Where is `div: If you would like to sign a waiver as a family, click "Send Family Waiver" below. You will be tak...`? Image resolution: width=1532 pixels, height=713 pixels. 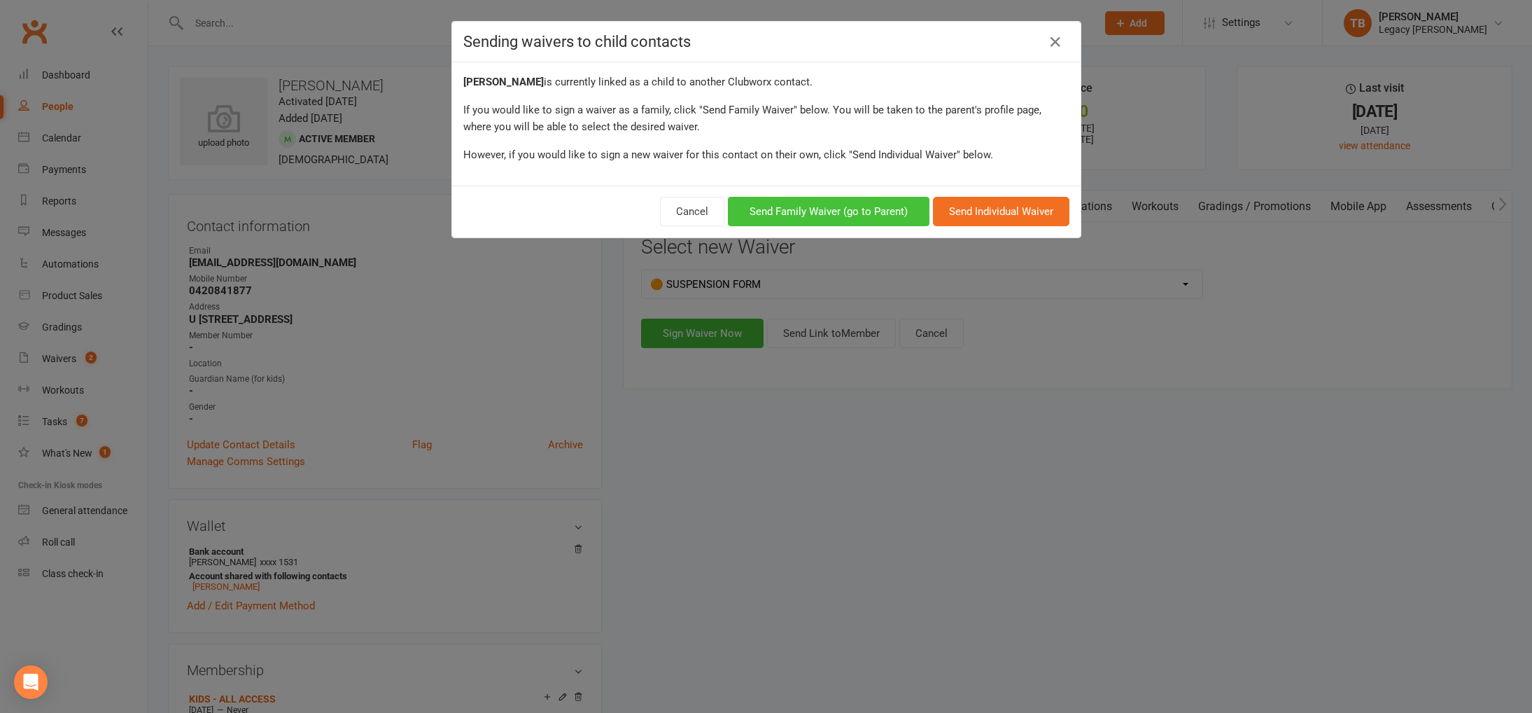
div: If you would like to sign a waiver as a family, click "Send Family Waiver" below. You will be tak... is located at coordinates (767, 118).